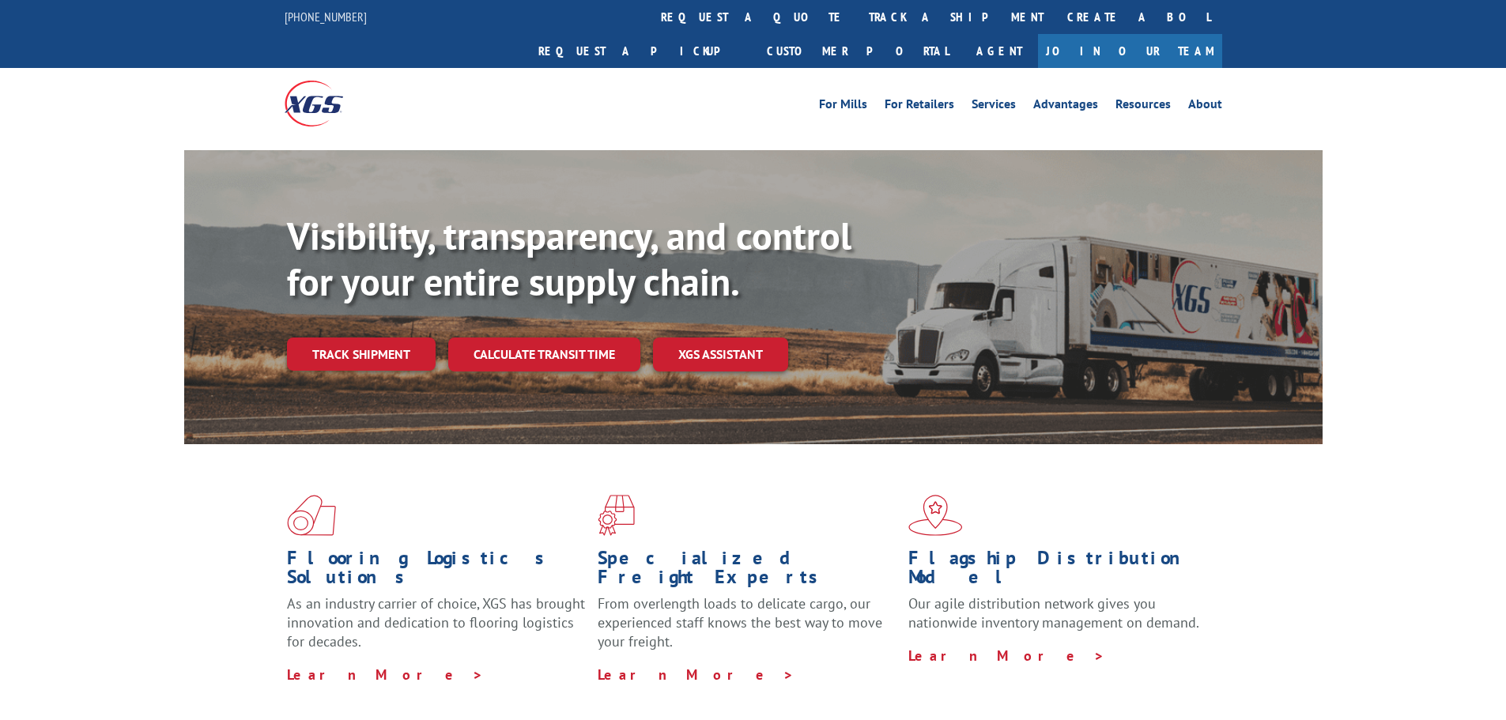 The image size is (1506, 720). What do you see at coordinates (1130, 51) in the screenshot?
I see `a: Join Our Team` at bounding box center [1130, 51].